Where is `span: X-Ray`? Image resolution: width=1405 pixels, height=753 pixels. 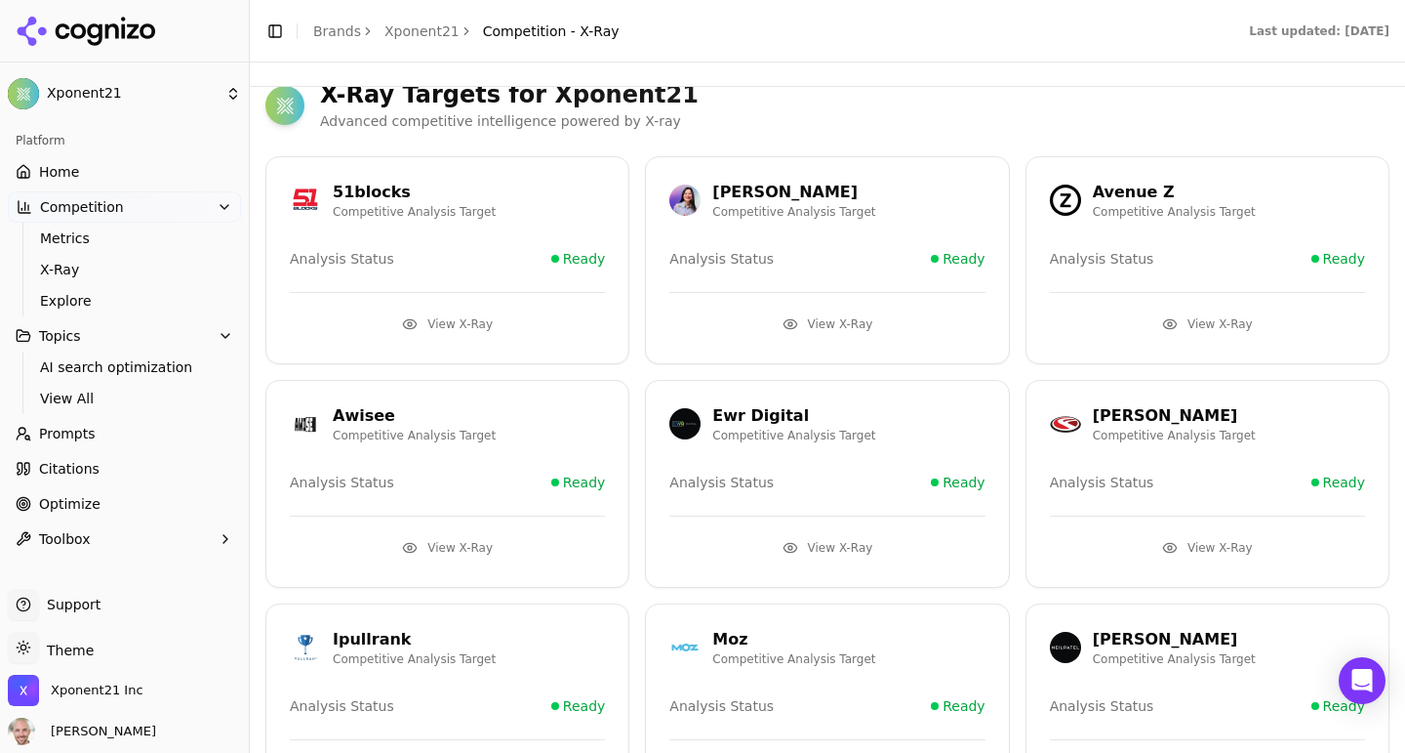 span: X-Ray is located at coordinates (125, 269).